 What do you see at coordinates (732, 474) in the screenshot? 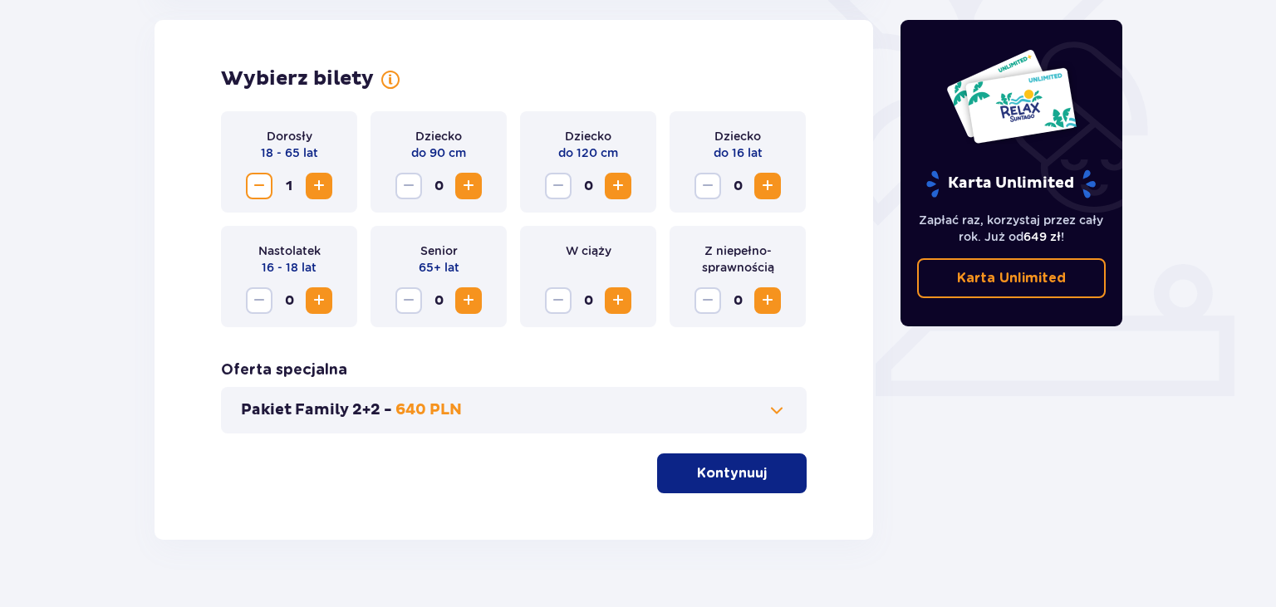
I see `p: Kontynuuj` at bounding box center [732, 474].